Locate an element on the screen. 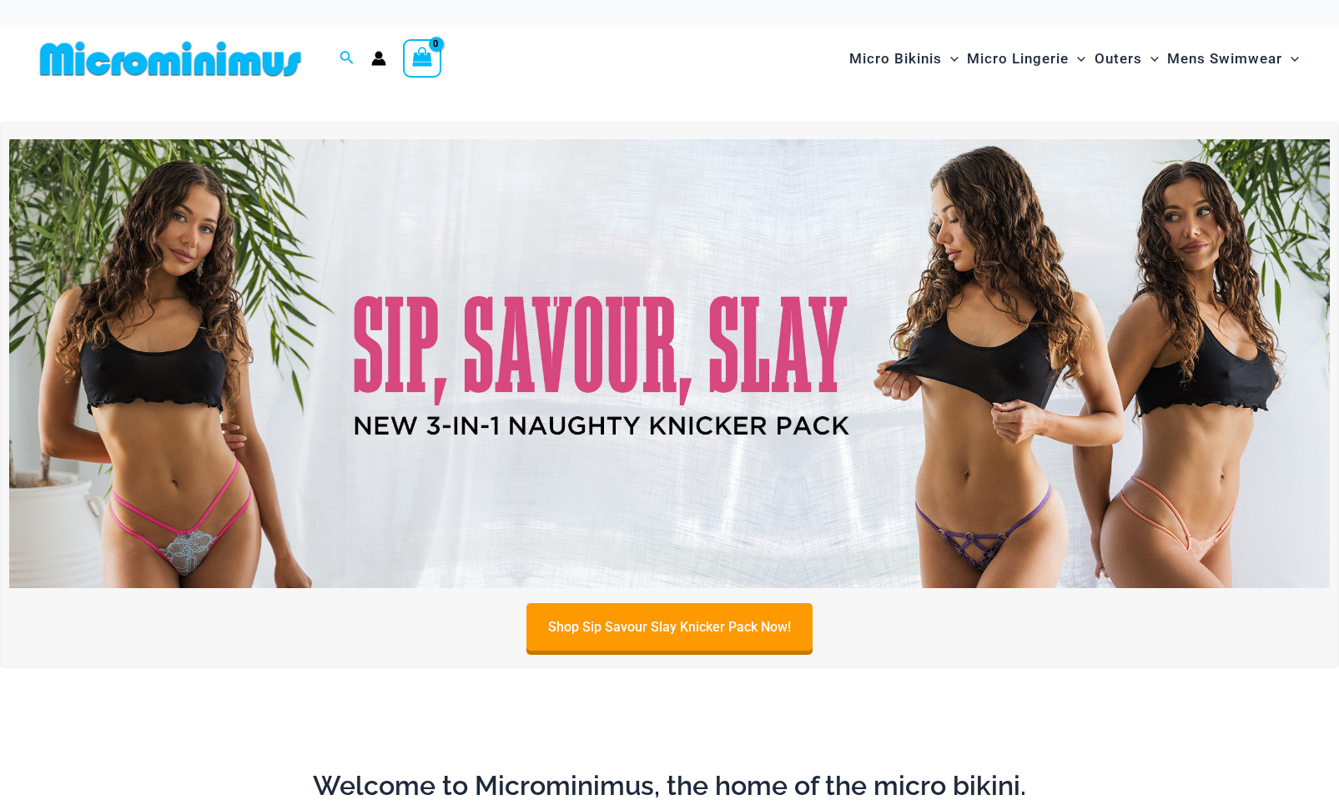  a: OutersMenu ToggleMenu Toggle is located at coordinates (1126, 58).